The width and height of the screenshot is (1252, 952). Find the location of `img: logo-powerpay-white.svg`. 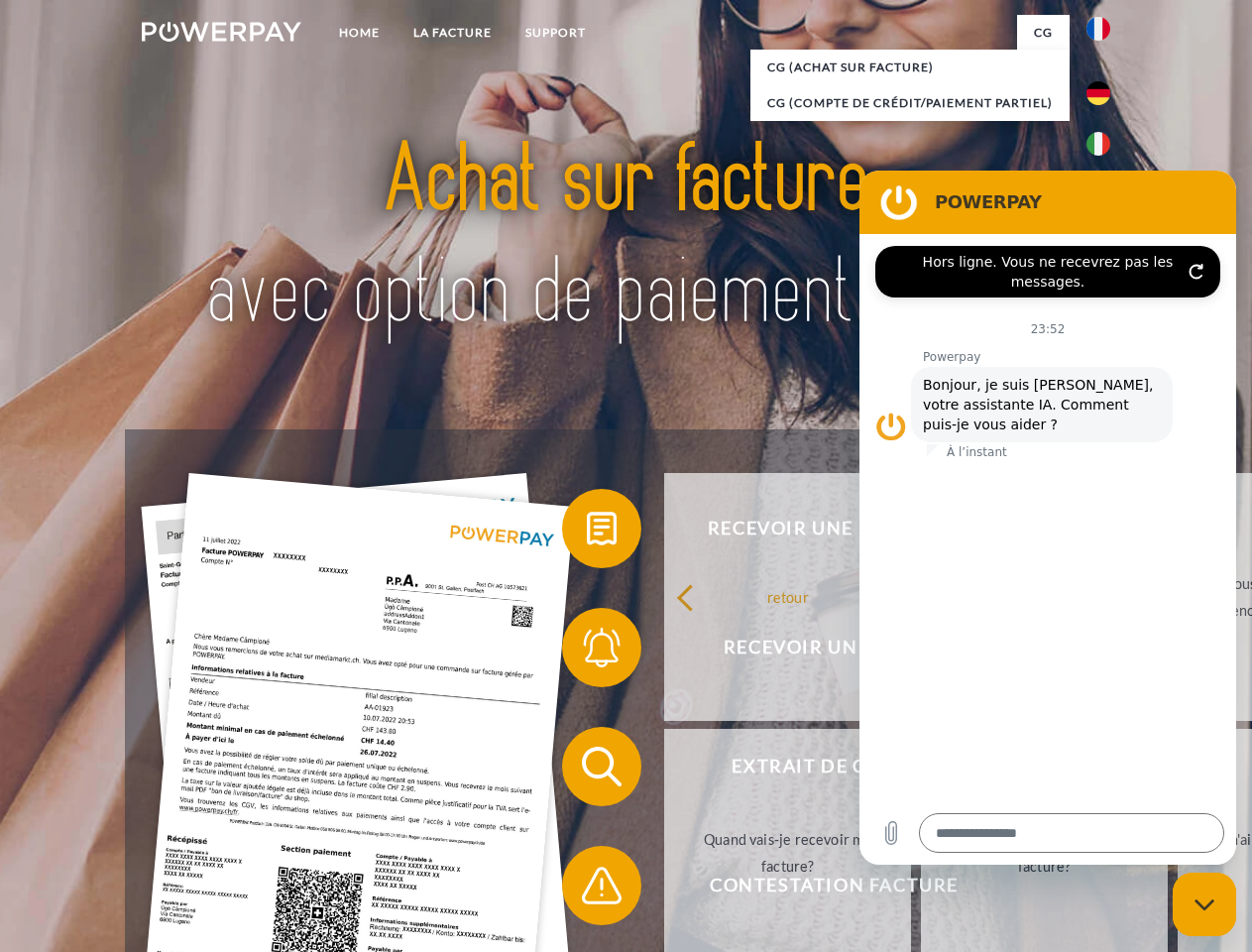

img: logo-powerpay-white.svg is located at coordinates (222, 32).